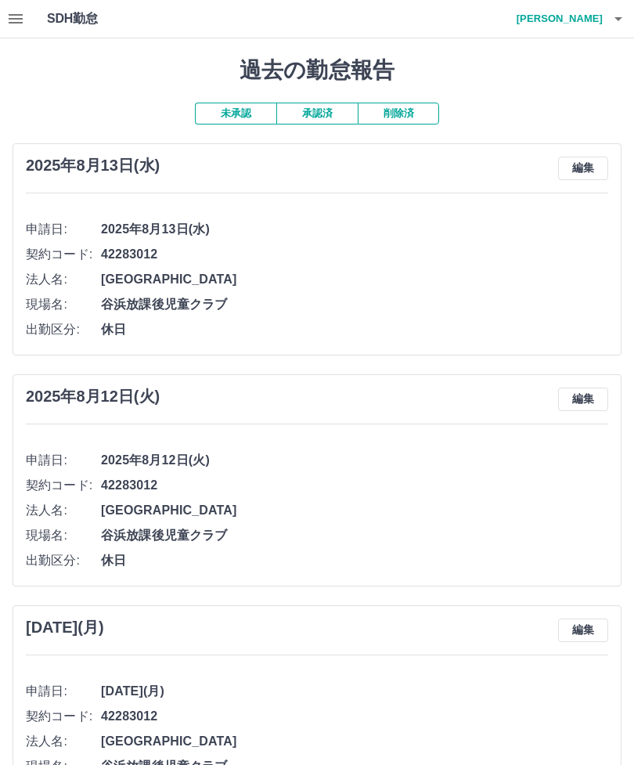  Describe the element at coordinates (355, 460) in the screenshot. I see `span: 2025年8月12日(火)` at that location.